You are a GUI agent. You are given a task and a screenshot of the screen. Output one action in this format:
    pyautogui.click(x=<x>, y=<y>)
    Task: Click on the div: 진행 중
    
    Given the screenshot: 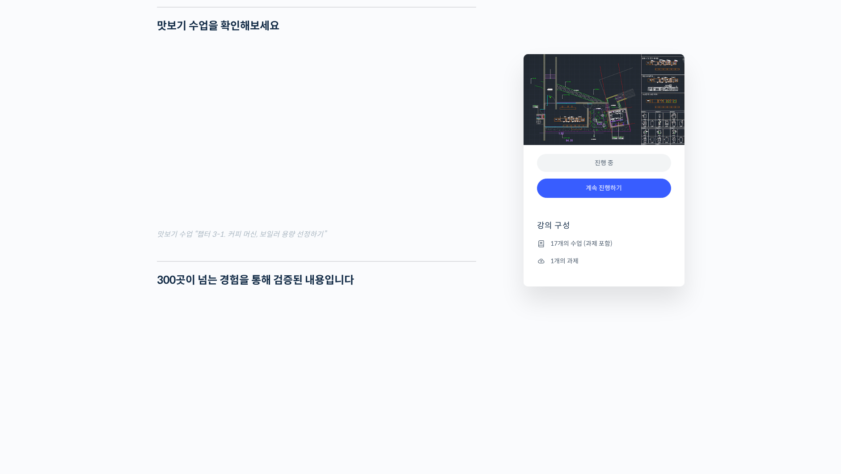 What is the action you would take?
    pyautogui.click(x=604, y=163)
    